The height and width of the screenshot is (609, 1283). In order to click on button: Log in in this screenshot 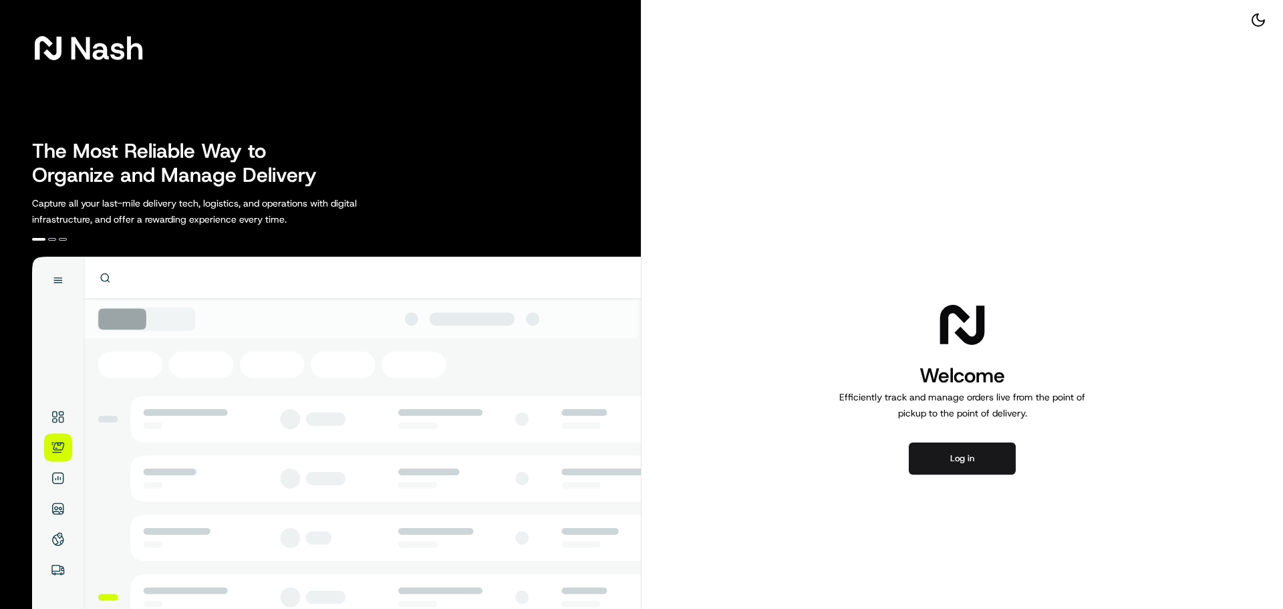, I will do `click(962, 458)`.